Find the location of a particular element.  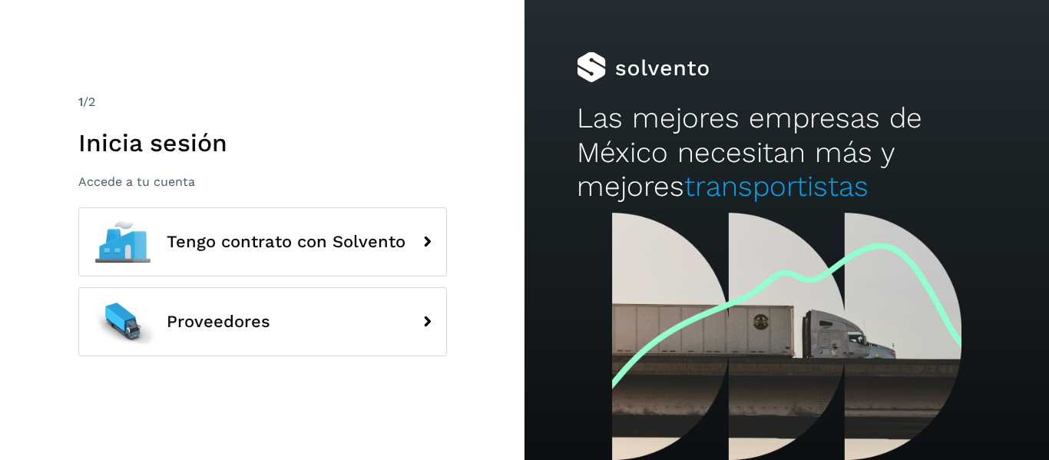

span: transportistas is located at coordinates (776, 186).